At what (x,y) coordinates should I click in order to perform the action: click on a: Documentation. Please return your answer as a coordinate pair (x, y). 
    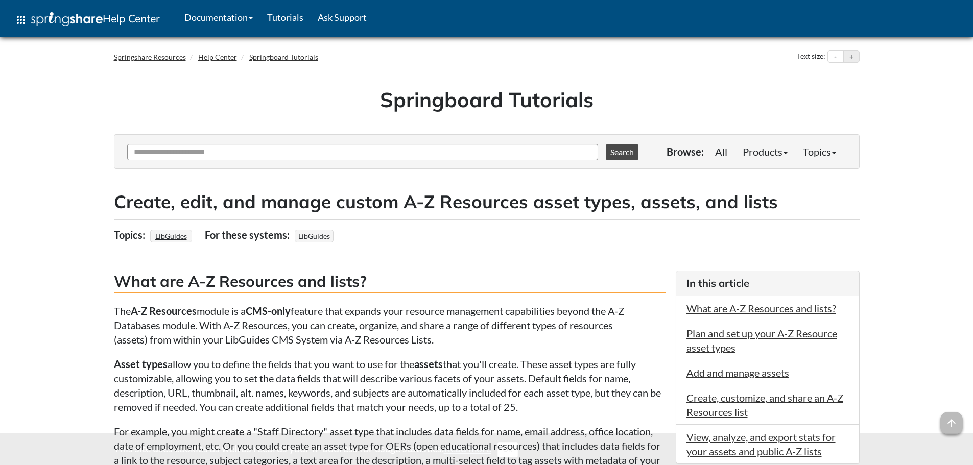
    Looking at the image, I should click on (219, 17).